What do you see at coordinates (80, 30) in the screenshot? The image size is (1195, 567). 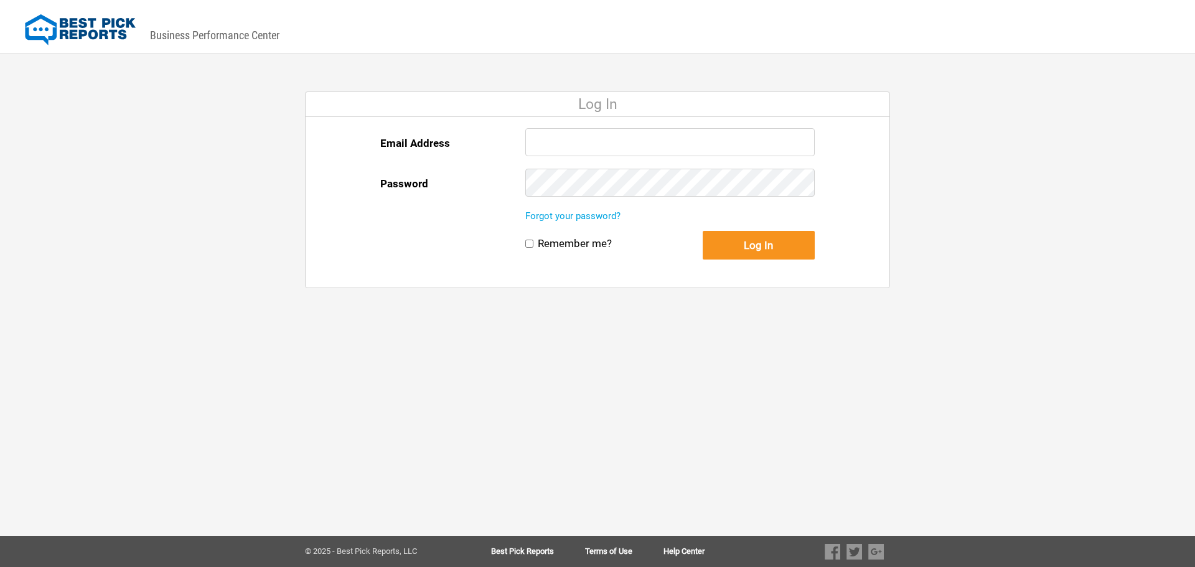 I see `img: Best Pick Reports Logo` at bounding box center [80, 30].